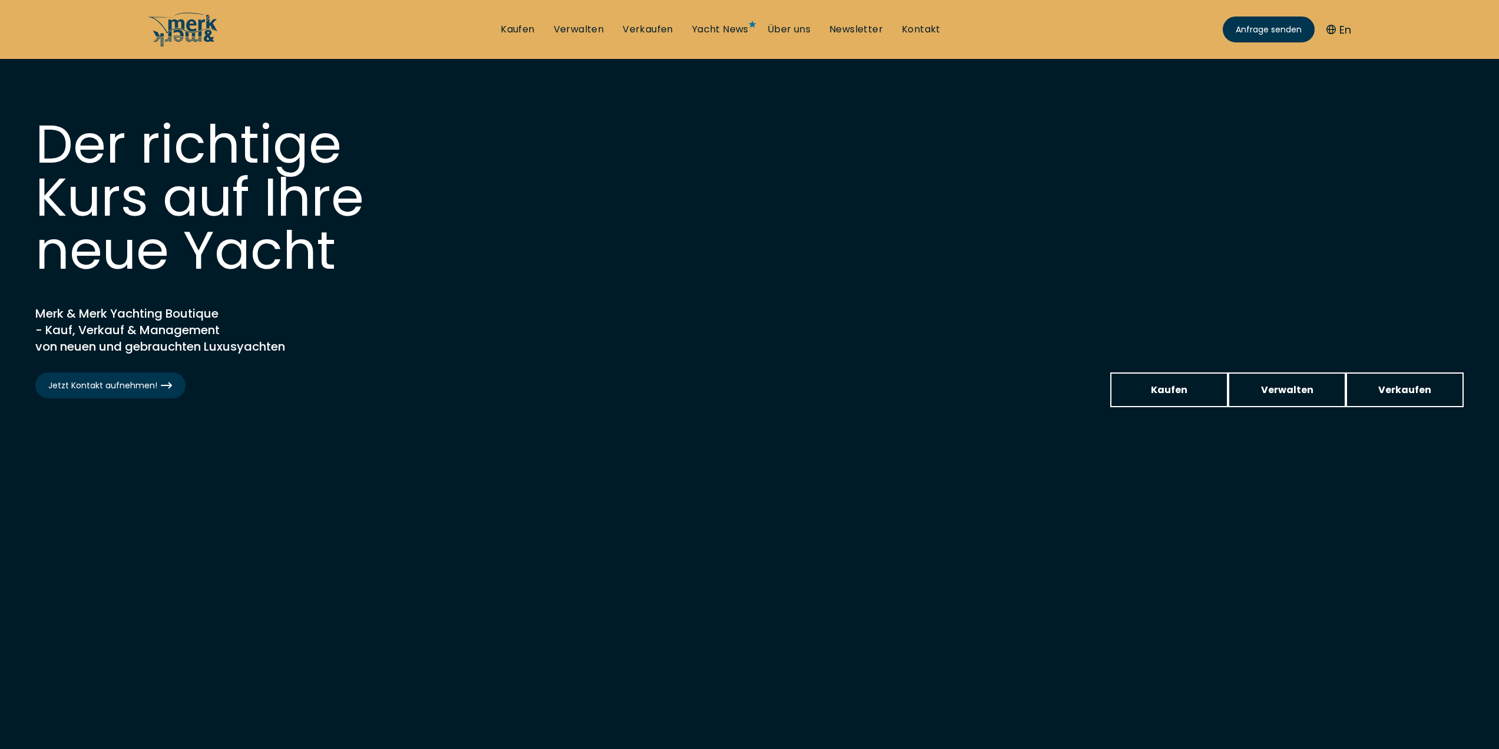 The height and width of the screenshot is (749, 1499). Describe the element at coordinates (110, 385) in the screenshot. I see `span: Jetzt Kontakt aufnehmen!` at that location.